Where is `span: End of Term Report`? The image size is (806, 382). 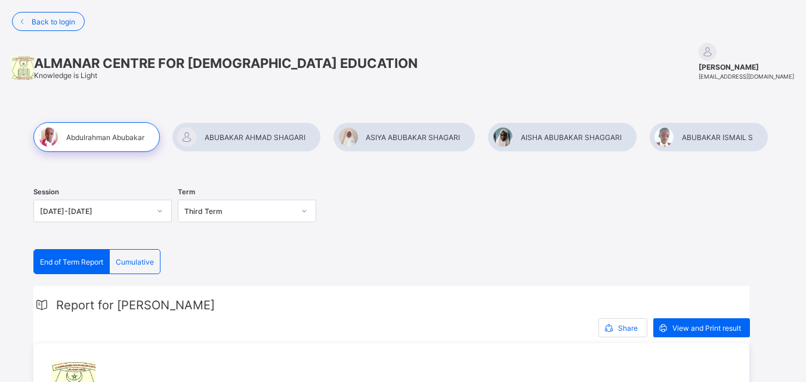 span: End of Term Report is located at coordinates (72, 262).